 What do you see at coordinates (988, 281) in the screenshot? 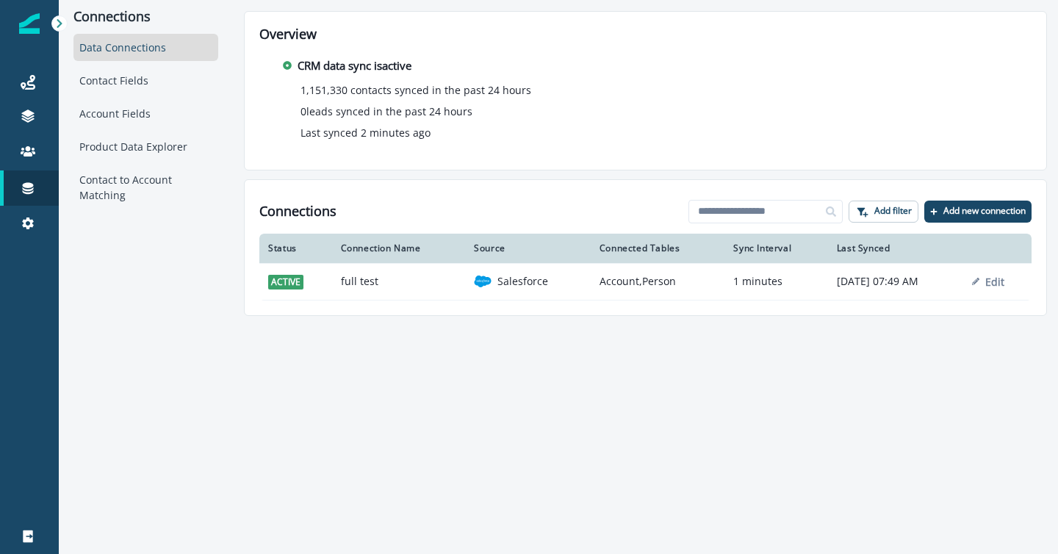
I see `button: Edit` at bounding box center [988, 281].